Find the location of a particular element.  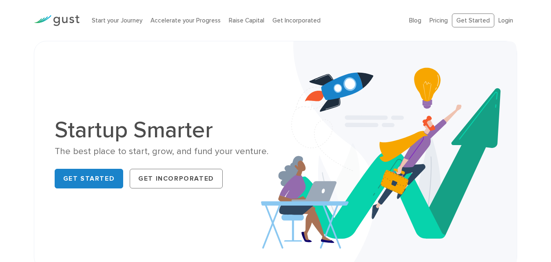

a: Login is located at coordinates (506, 20).